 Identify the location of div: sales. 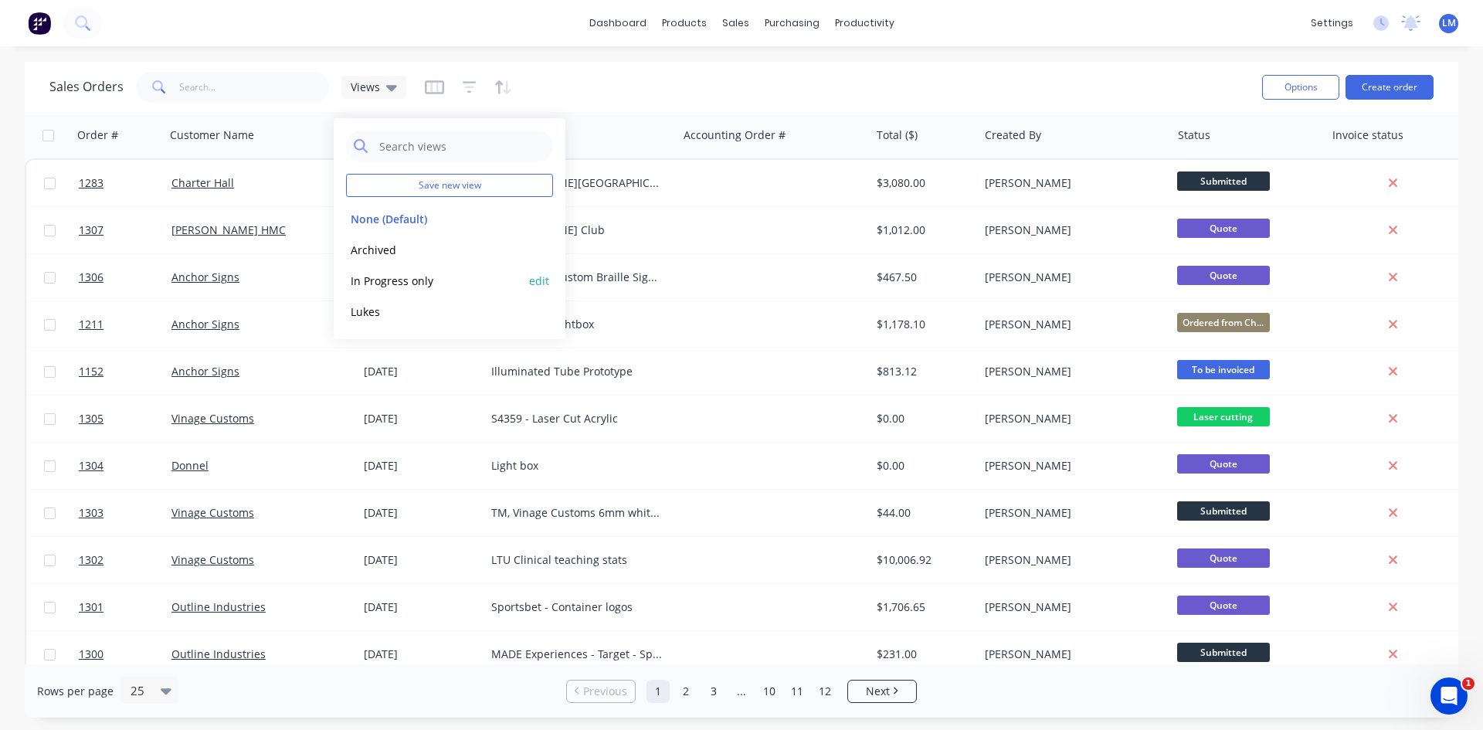
(735, 23).